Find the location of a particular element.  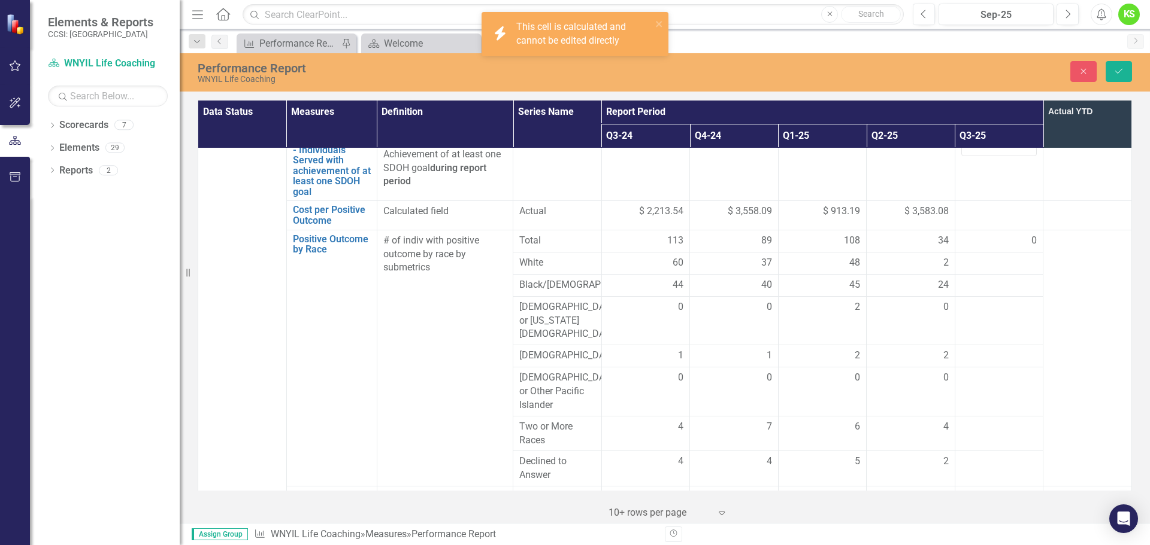

span: 5 is located at coordinates (857, 462).